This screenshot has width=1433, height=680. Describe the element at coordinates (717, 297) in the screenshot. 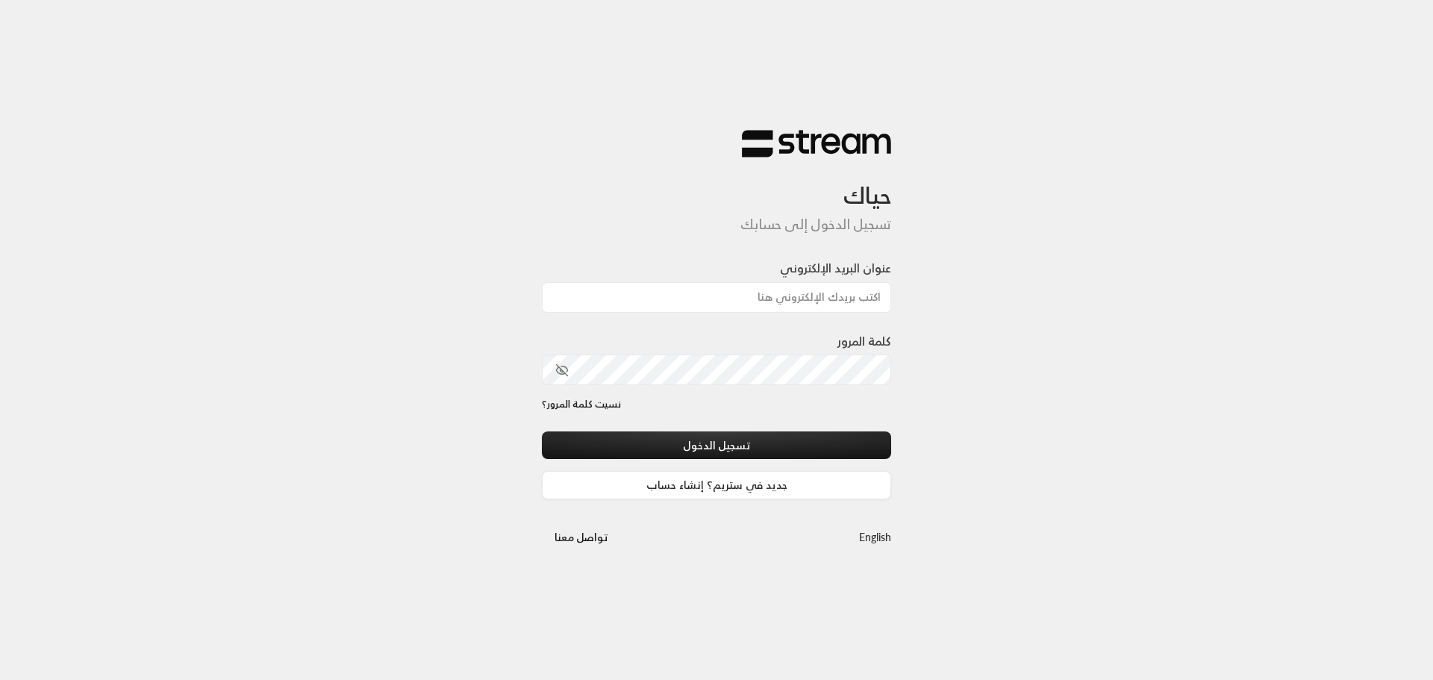

I see `input: اكتب بريدك الإلكتروني هنا` at that location.